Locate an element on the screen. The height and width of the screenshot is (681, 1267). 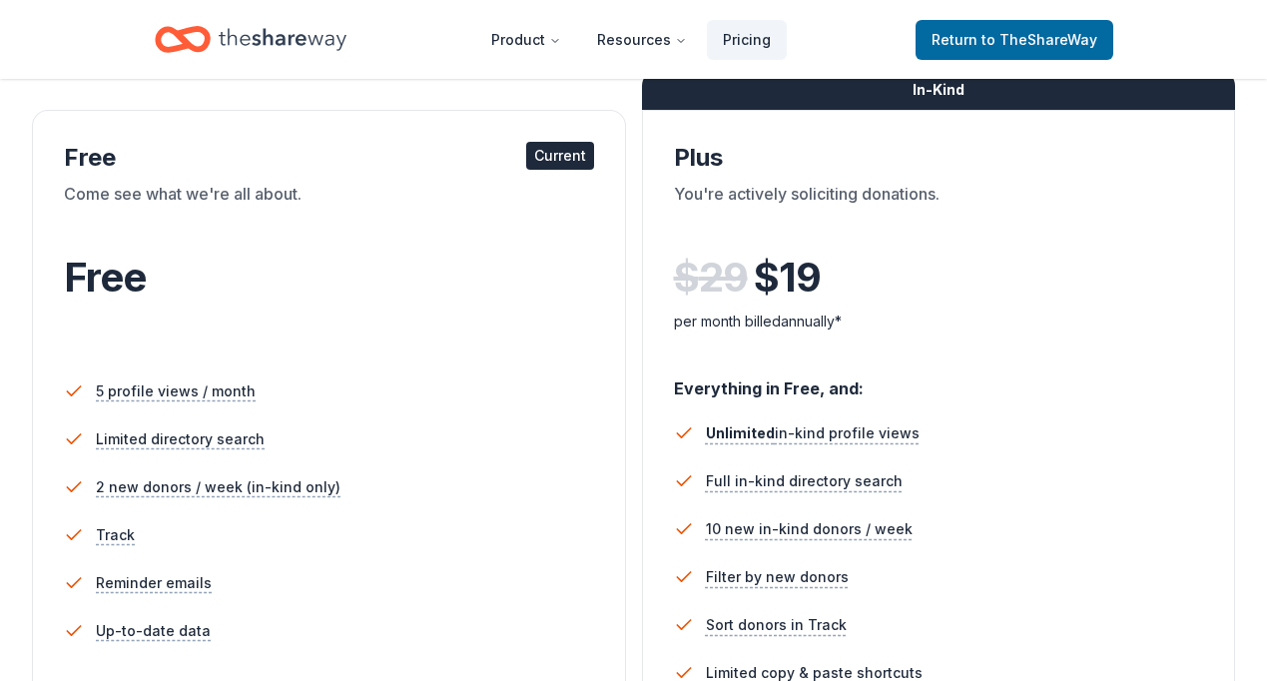
div: per month billed annually* is located at coordinates (939, 322).